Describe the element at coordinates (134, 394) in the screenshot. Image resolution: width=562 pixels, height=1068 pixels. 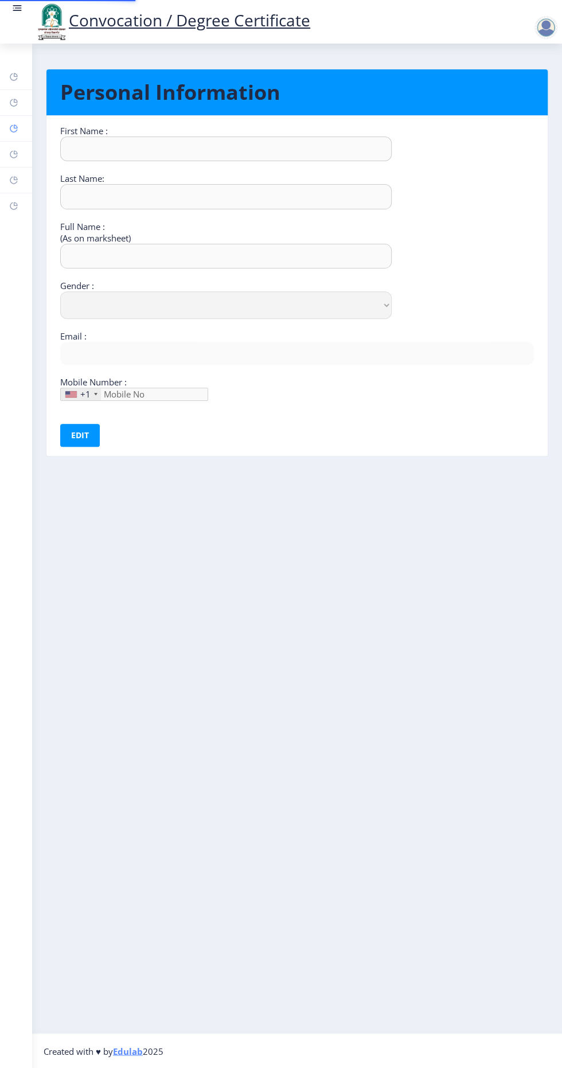
I see `input: Mobile No` at that location.